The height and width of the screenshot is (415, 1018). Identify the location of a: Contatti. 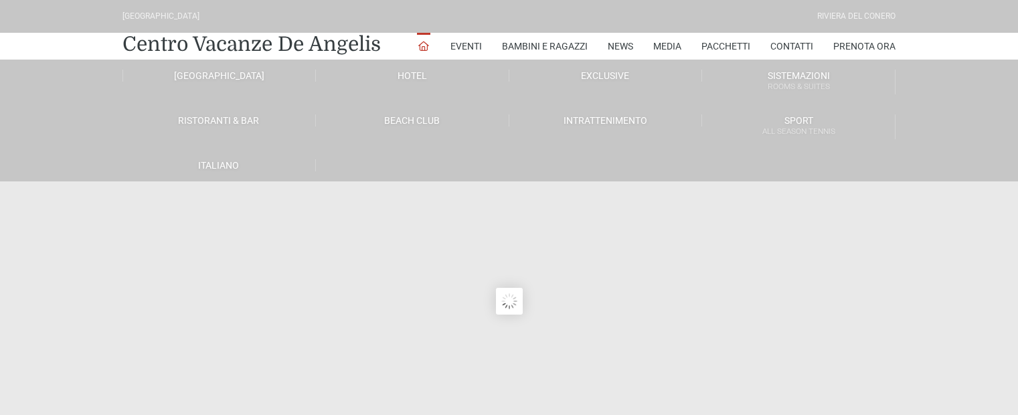
(792, 46).